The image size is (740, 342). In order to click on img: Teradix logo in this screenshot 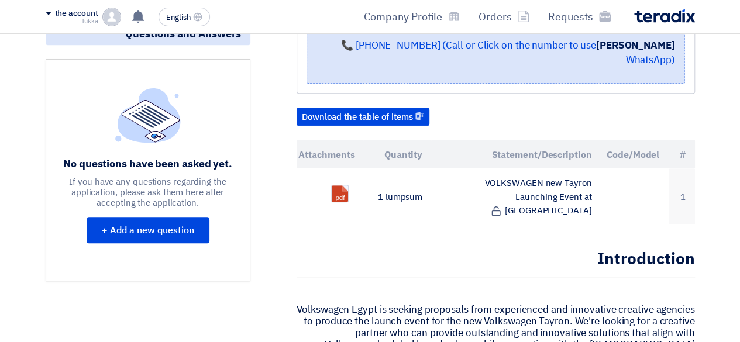, I will do `click(665, 16)`.